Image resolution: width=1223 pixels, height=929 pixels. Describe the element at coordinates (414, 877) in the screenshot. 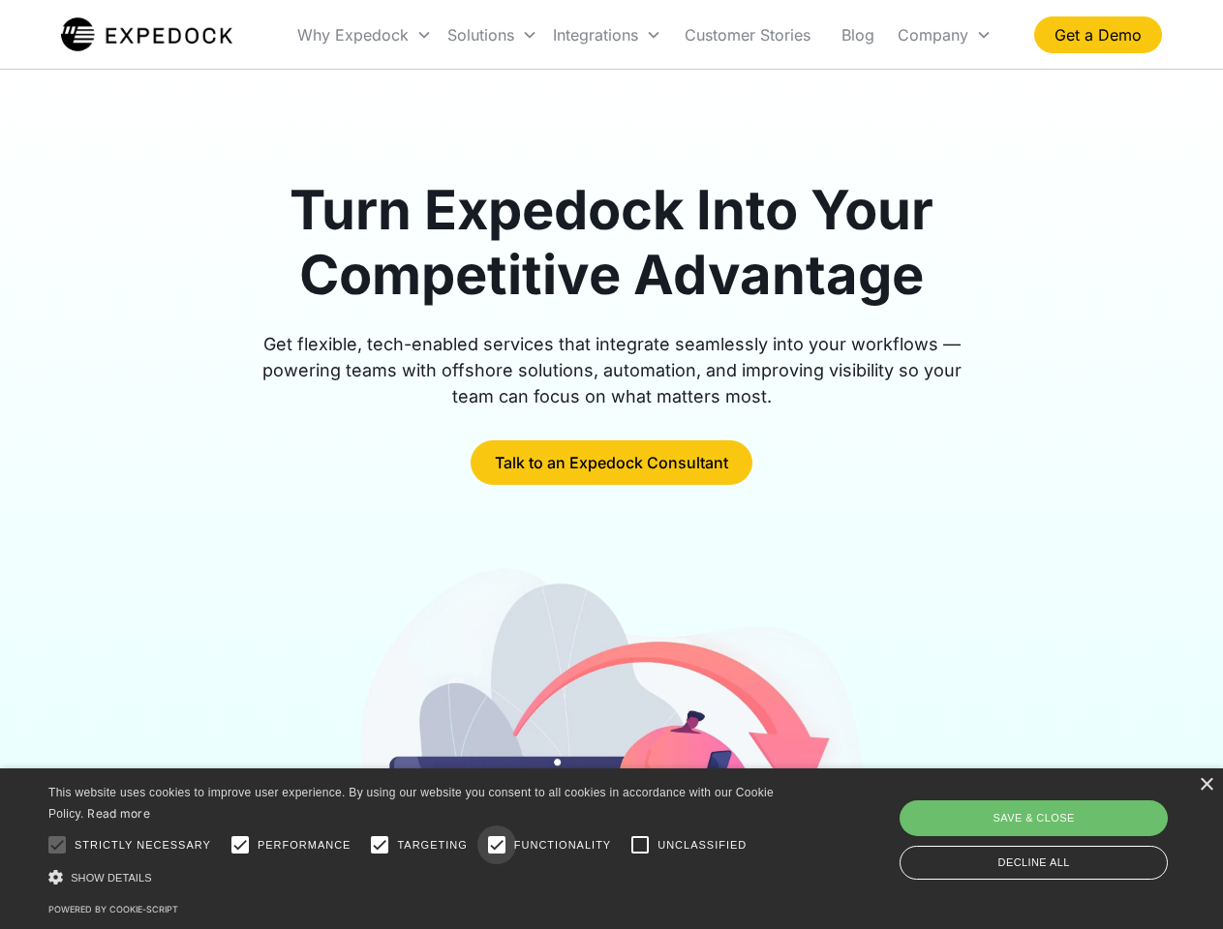

I see `div: Show details` at that location.